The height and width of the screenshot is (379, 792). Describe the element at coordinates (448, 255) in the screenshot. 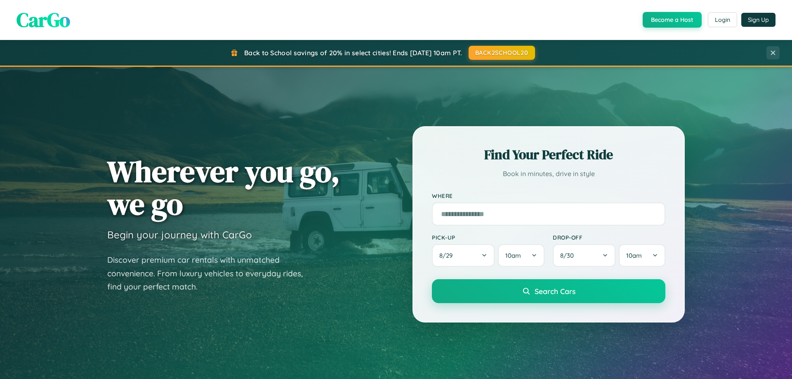

I see `span: 8 / 29` at that location.